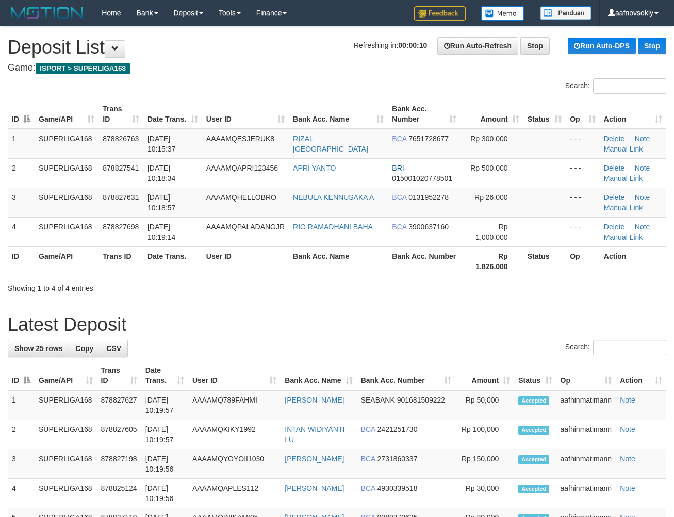 Image resolution: width=674 pixels, height=517 pixels. I want to click on th: User ID, so click(246, 261).